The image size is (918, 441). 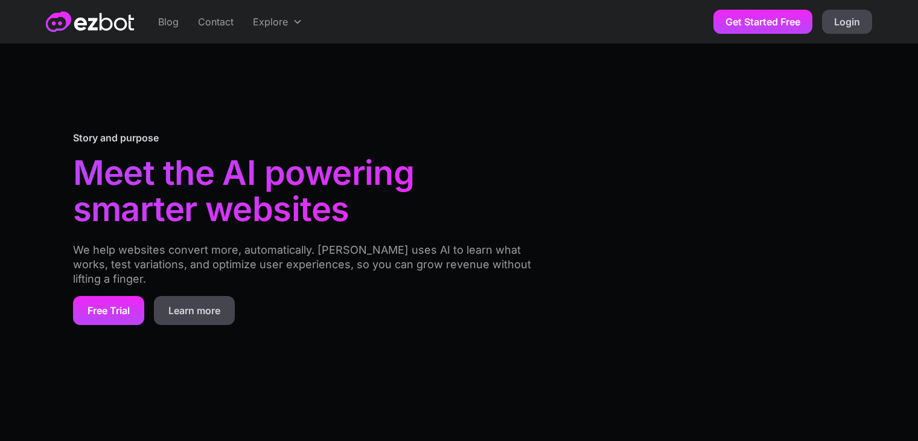 What do you see at coordinates (194, 310) in the screenshot?
I see `a: Learn more` at bounding box center [194, 310].